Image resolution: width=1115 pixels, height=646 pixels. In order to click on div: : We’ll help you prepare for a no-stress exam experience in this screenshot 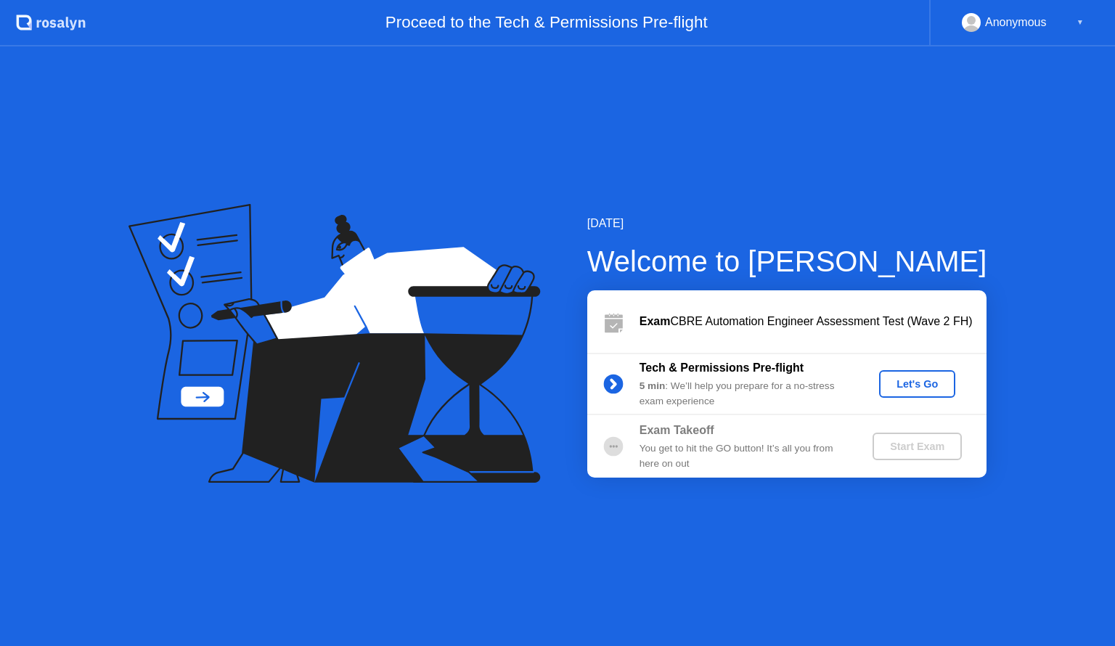, I will do `click(744, 393)`.